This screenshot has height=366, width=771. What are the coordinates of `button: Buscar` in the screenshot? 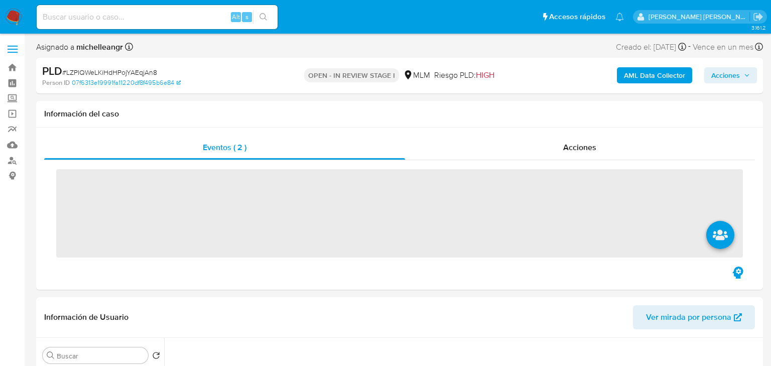 It's located at (51, 356).